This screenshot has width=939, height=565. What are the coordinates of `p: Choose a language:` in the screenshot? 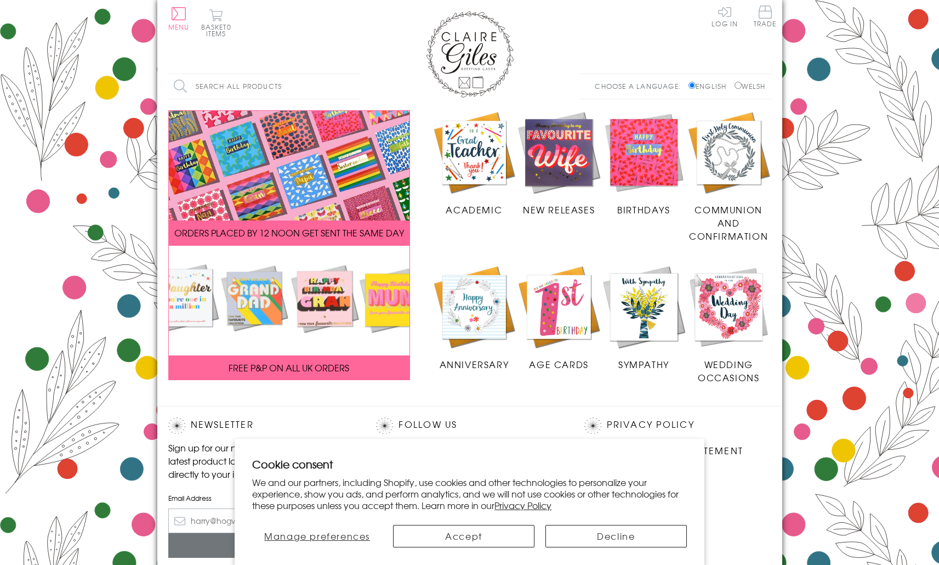 It's located at (640, 86).